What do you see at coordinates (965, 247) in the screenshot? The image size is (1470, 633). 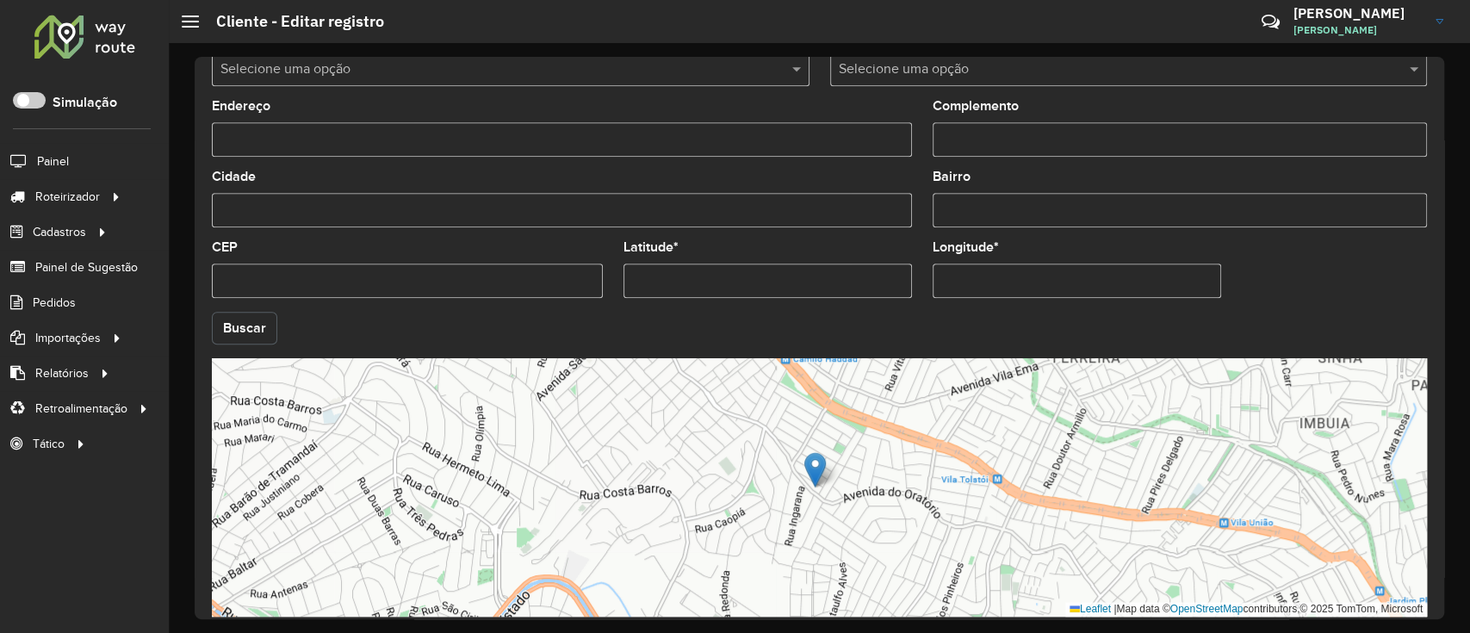 I see `label: Longitude` at bounding box center [965, 247].